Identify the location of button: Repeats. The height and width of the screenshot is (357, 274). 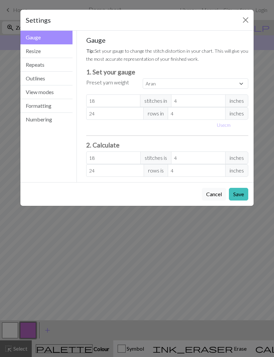
(46, 65).